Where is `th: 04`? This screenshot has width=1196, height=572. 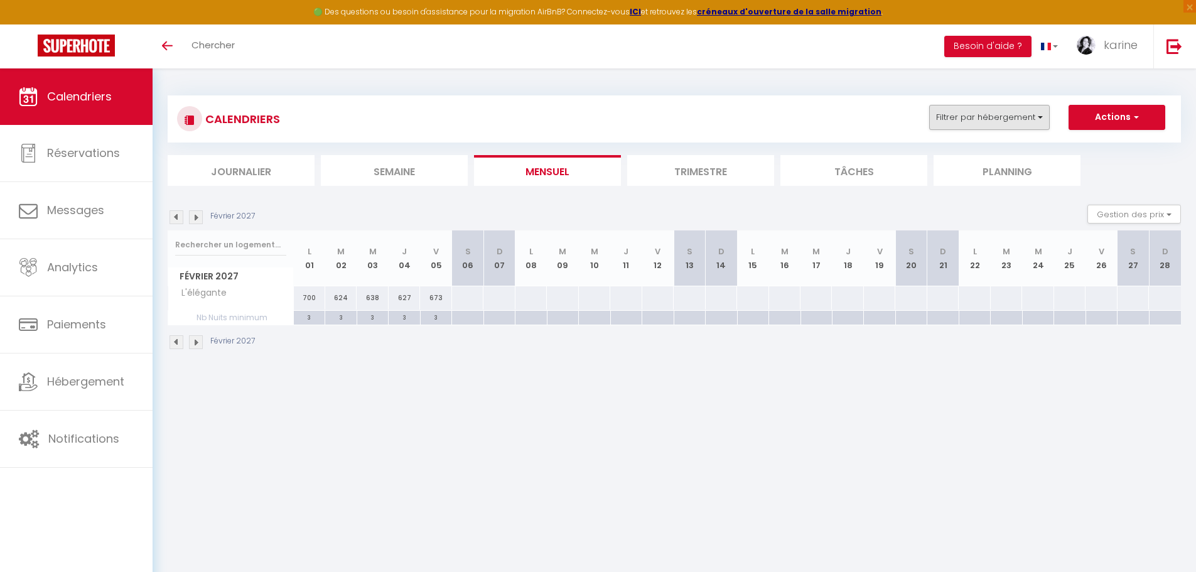 th: 04 is located at coordinates (404, 258).